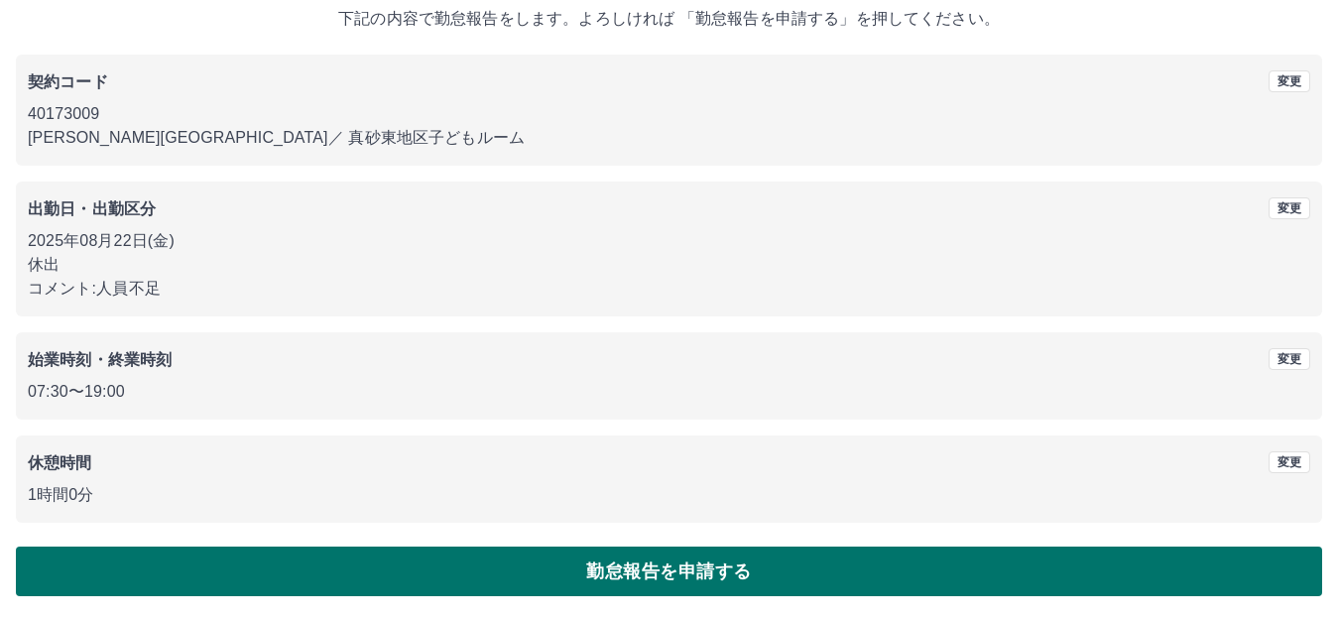 The height and width of the screenshot is (620, 1338). I want to click on b: 始業時刻・終業時刻, so click(99, 359).